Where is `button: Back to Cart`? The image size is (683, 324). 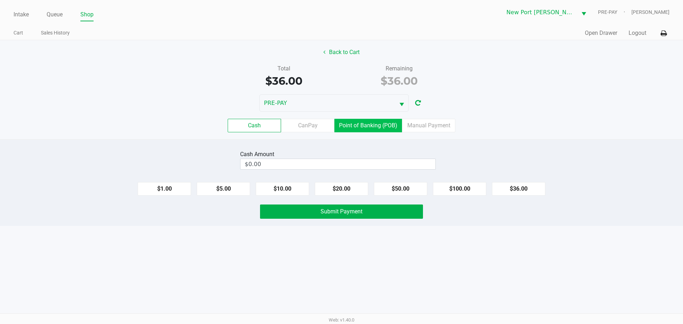
button: Back to Cart is located at coordinates (341, 52).